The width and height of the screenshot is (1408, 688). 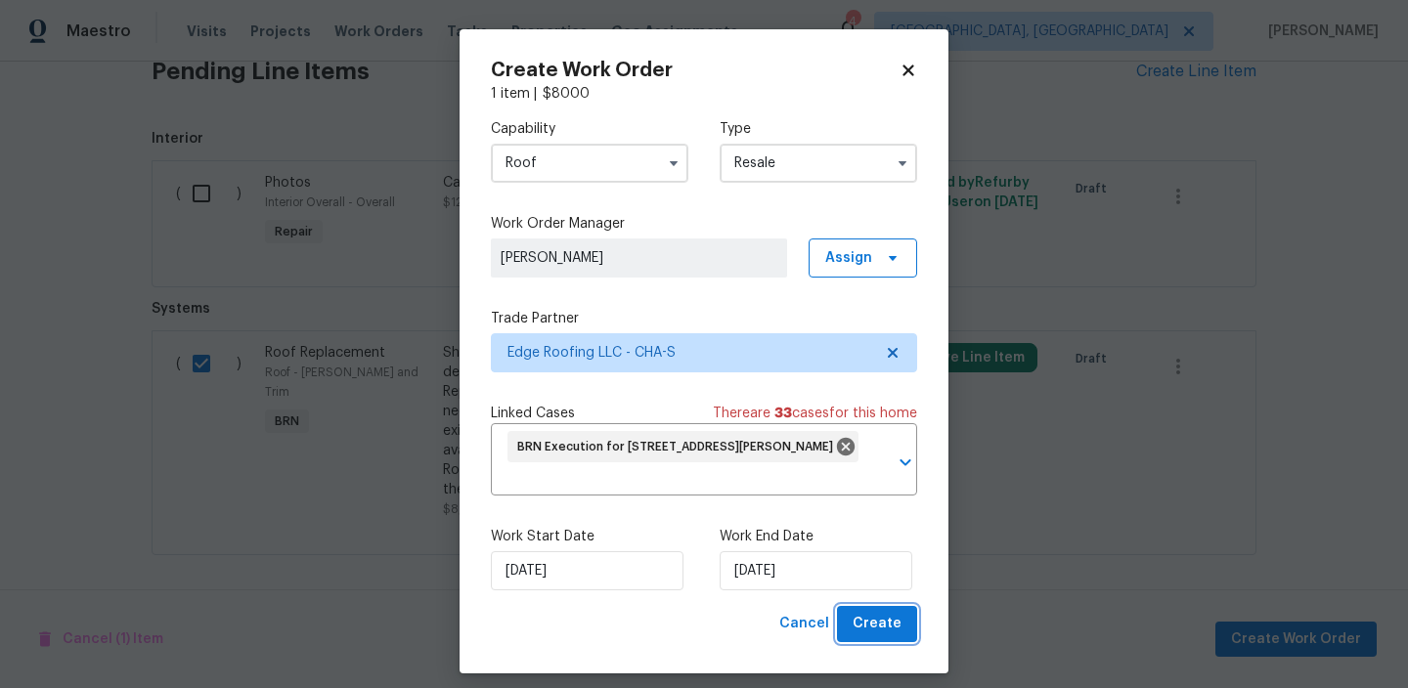 I want to click on label: Trade Partner, so click(x=704, y=319).